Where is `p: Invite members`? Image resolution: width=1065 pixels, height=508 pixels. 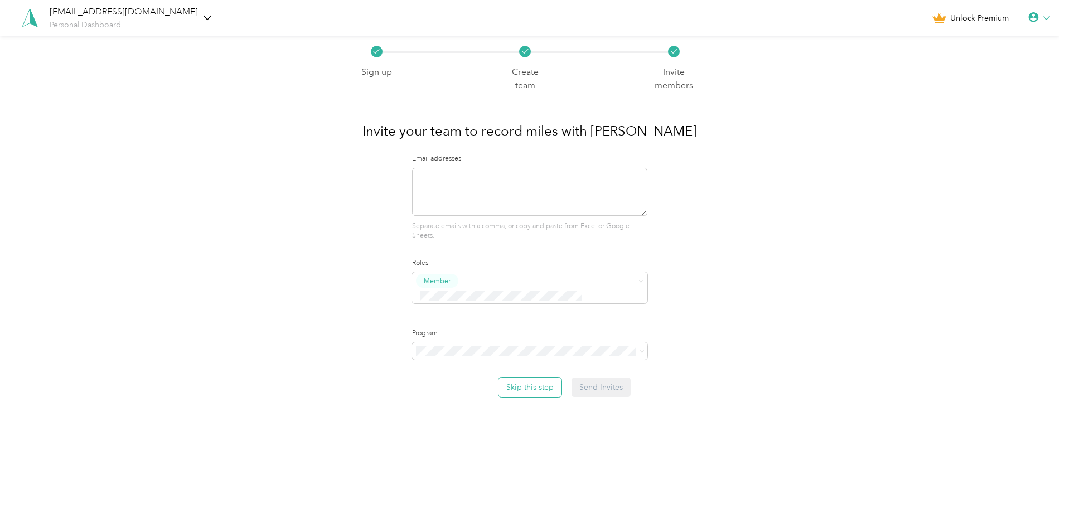 p: Invite members is located at coordinates (674, 79).